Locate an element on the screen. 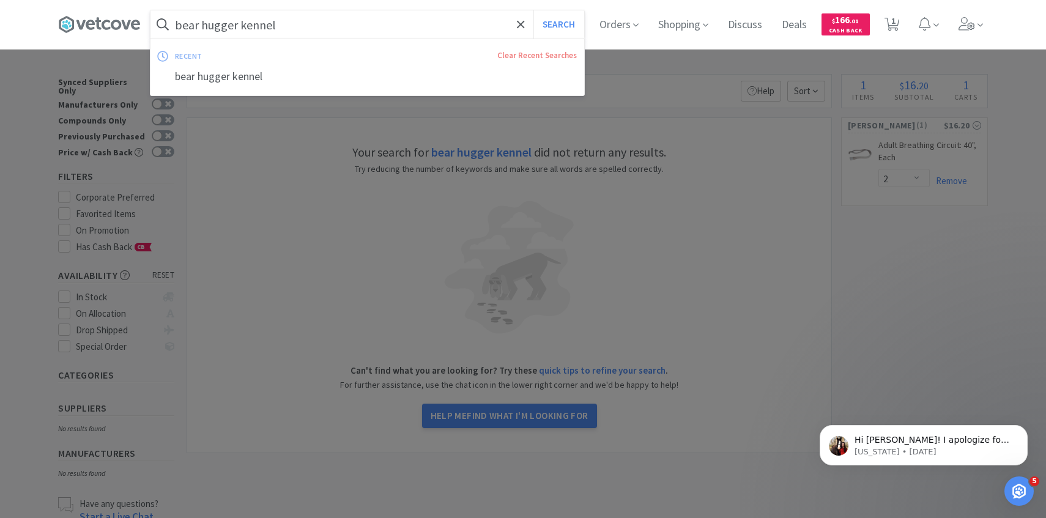 The image size is (1046, 518). img: Profile image for Georgia is located at coordinates (37, 46).